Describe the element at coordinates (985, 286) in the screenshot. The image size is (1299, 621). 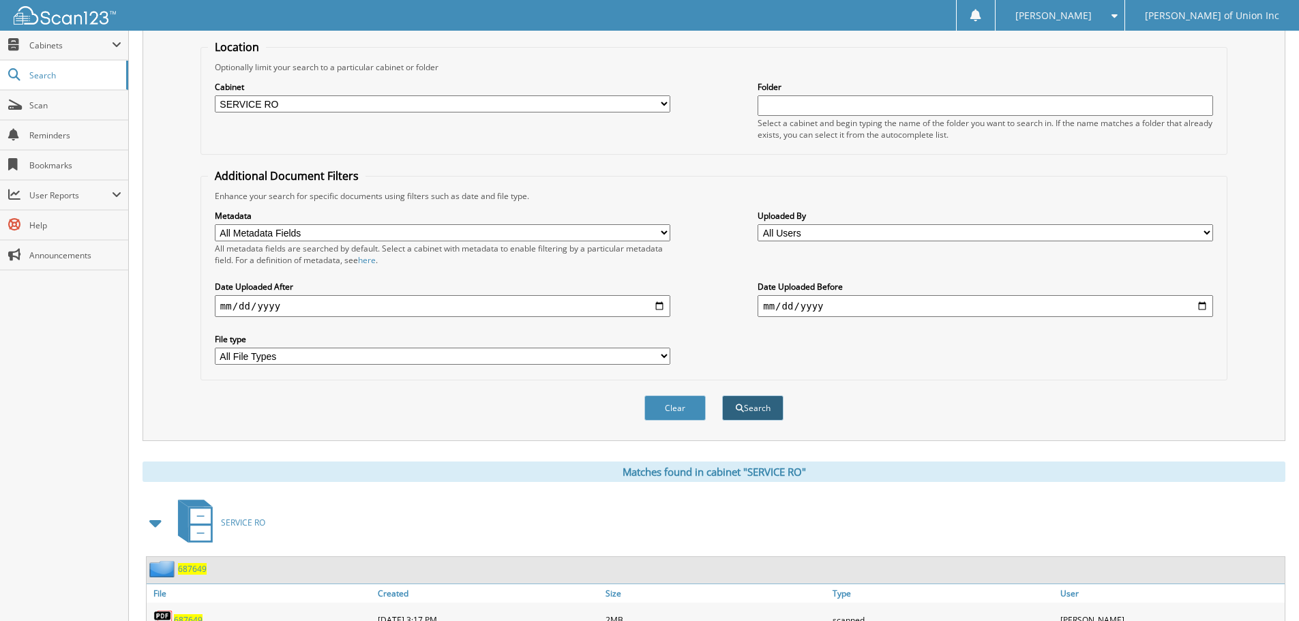
I see `label: Date Uploaded Before` at that location.